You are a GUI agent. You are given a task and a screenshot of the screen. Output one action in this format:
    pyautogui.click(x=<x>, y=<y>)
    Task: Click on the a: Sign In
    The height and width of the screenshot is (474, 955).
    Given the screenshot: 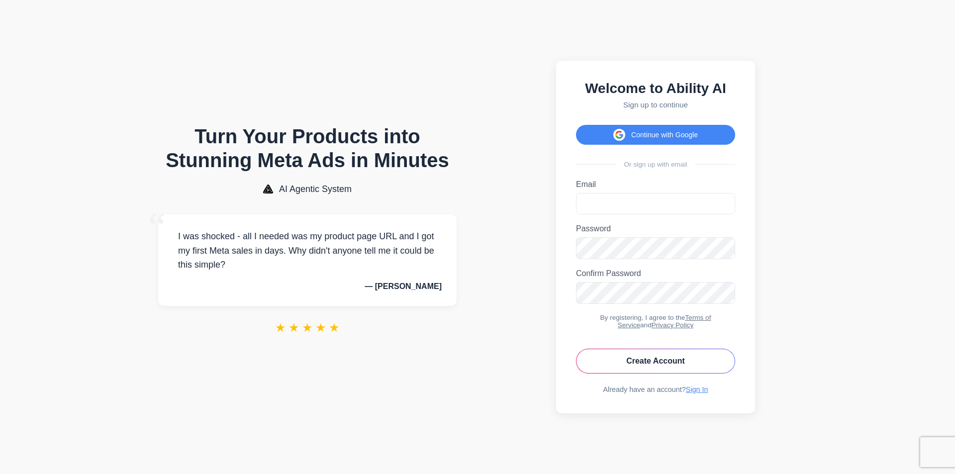 What is the action you would take?
    pyautogui.click(x=697, y=390)
    